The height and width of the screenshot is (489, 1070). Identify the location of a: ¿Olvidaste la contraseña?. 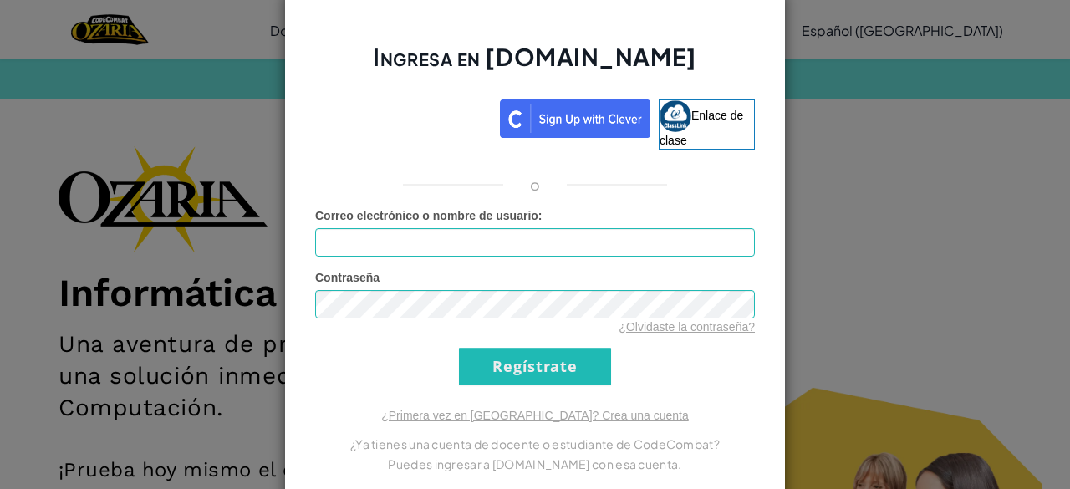
(687, 327).